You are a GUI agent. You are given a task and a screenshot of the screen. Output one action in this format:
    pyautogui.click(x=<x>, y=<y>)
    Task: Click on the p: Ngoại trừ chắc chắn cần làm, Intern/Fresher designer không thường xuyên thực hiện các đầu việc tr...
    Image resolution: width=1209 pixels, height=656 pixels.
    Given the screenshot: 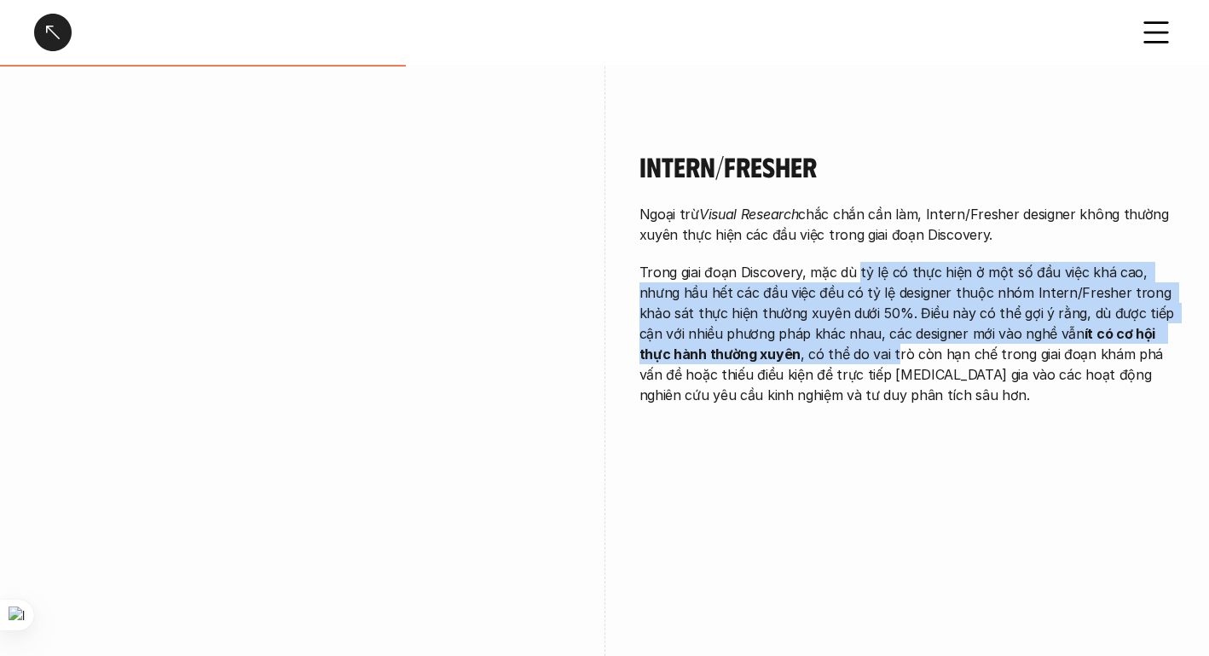 What is the action you would take?
    pyautogui.click(x=907, y=224)
    